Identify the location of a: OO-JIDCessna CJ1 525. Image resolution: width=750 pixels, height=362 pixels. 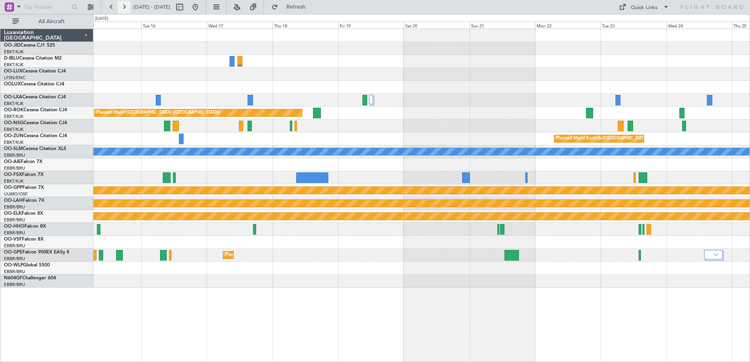
(29, 45).